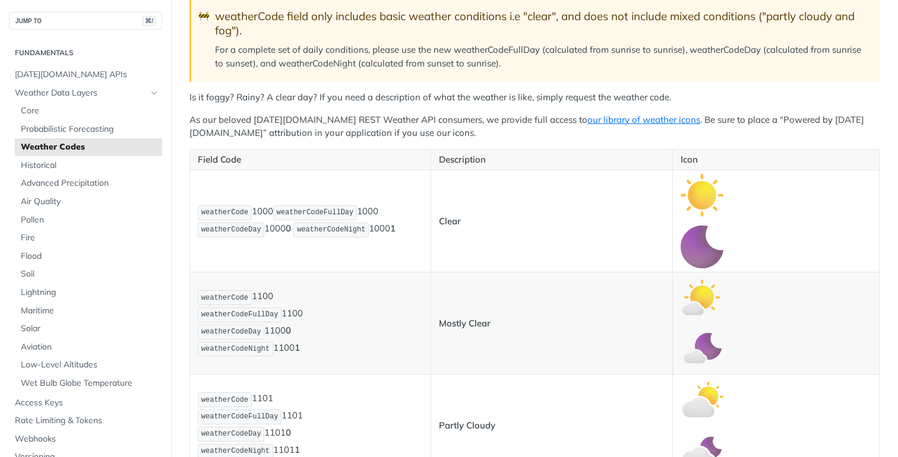 Image resolution: width=898 pixels, height=457 pixels. Describe the element at coordinates (702, 349) in the screenshot. I see `img: mostly_clear_night` at that location.